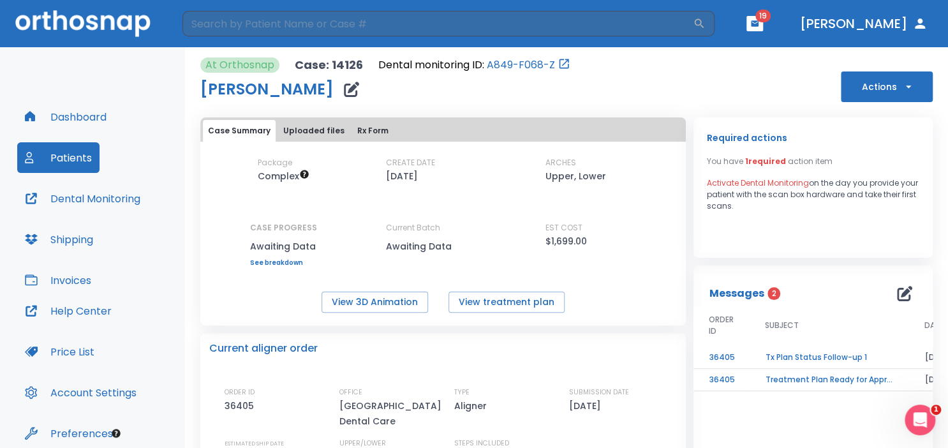 This screenshot has height=448, width=948. What do you see at coordinates (241, 406) in the screenshot?
I see `p: 36405` at bounding box center [241, 406].